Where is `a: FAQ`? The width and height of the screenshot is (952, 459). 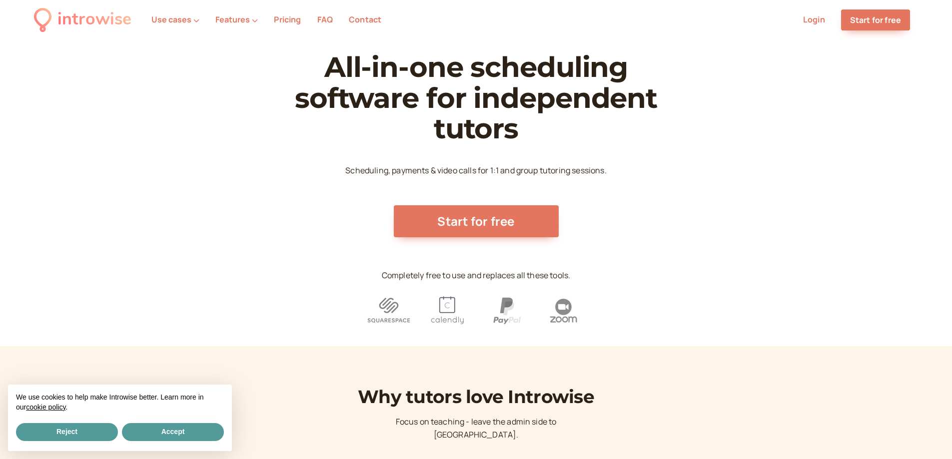 a: FAQ is located at coordinates (325, 19).